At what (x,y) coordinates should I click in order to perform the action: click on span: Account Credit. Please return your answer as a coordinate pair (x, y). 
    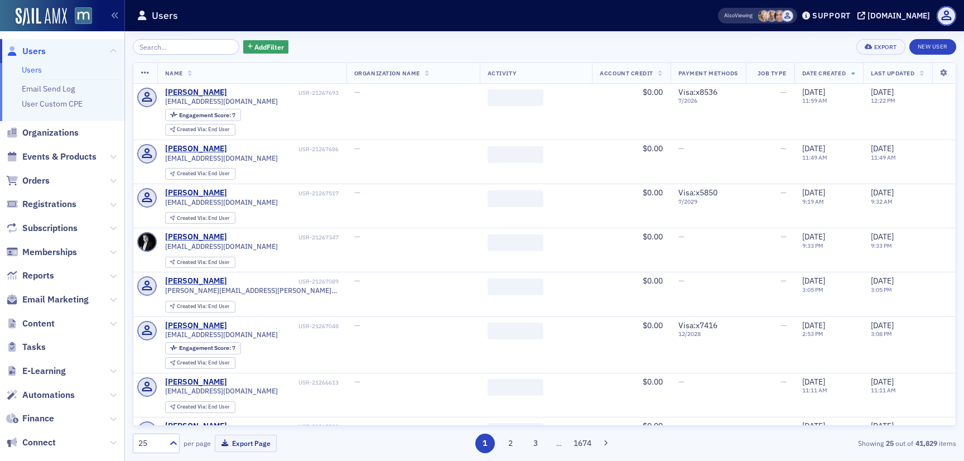
    Looking at the image, I should click on (626, 73).